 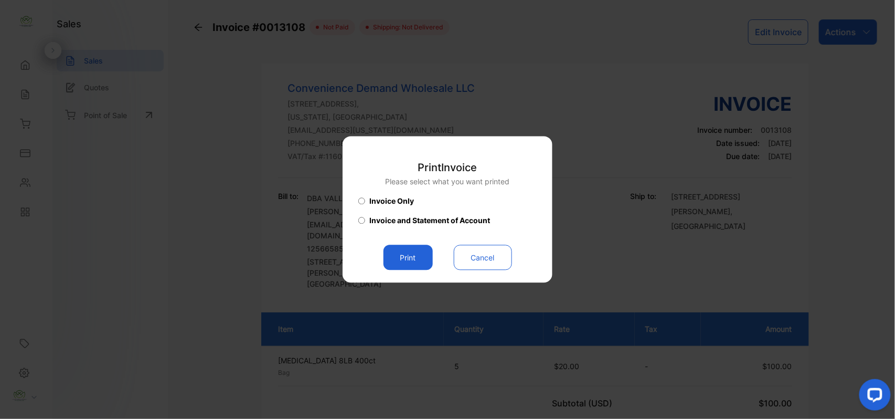 I want to click on p: Print Invoice, so click(x=447, y=168).